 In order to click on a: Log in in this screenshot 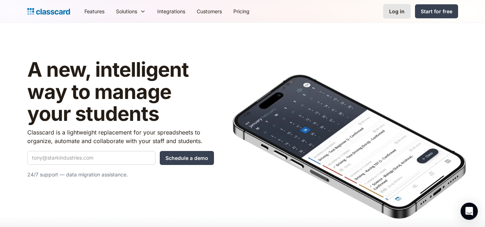, I will do `click(397, 11)`.